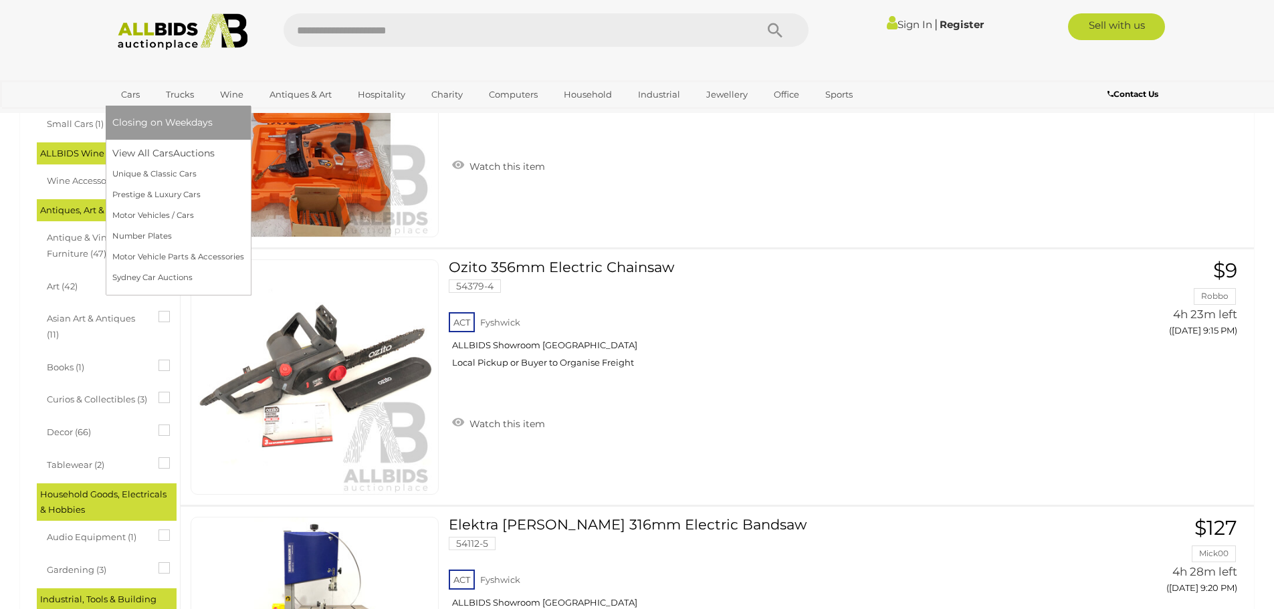  What do you see at coordinates (97, 431) in the screenshot?
I see `span: Decor (66)` at bounding box center [97, 431].